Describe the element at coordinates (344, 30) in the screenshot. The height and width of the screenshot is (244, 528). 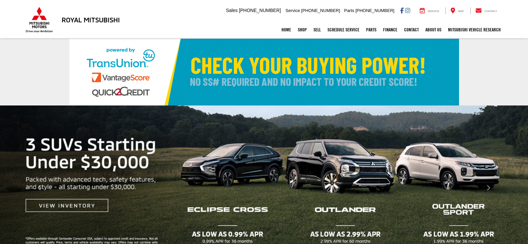
I see `a: Schedule Service: Opens in a new tab` at that location.